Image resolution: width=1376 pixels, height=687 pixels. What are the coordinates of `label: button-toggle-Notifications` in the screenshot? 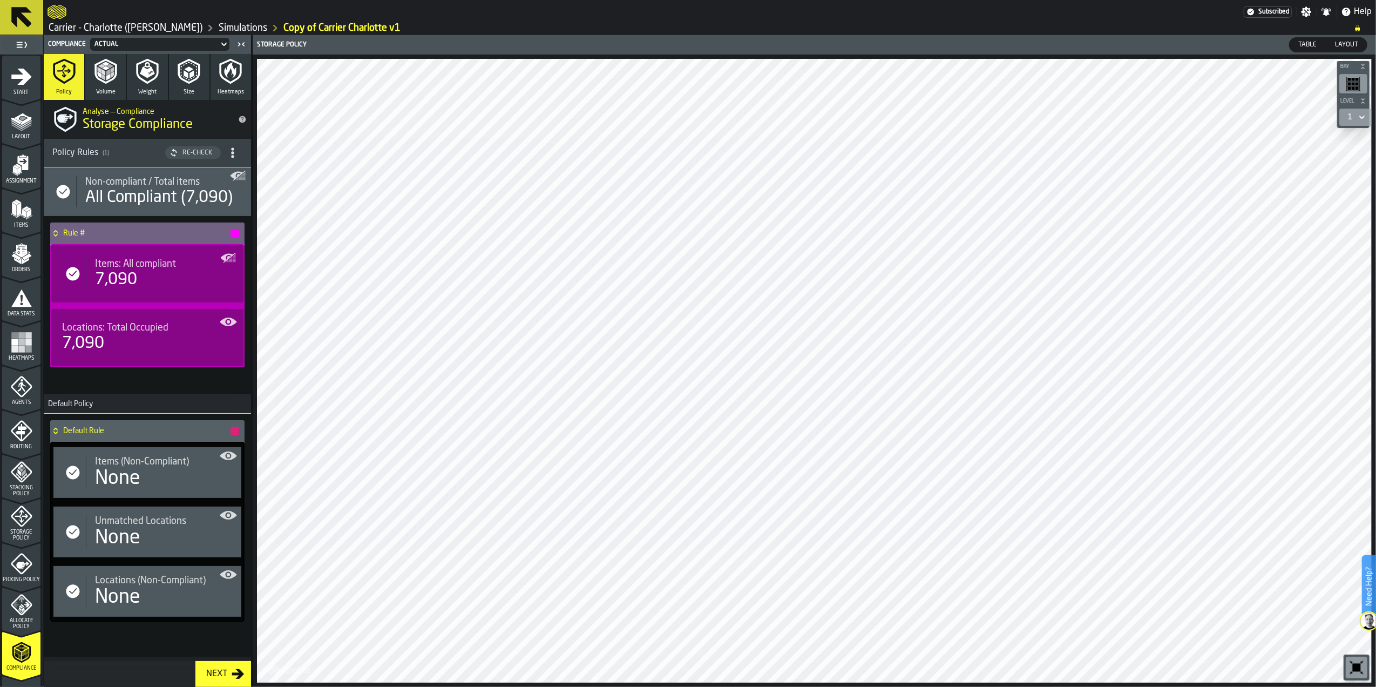 It's located at (1326, 12).